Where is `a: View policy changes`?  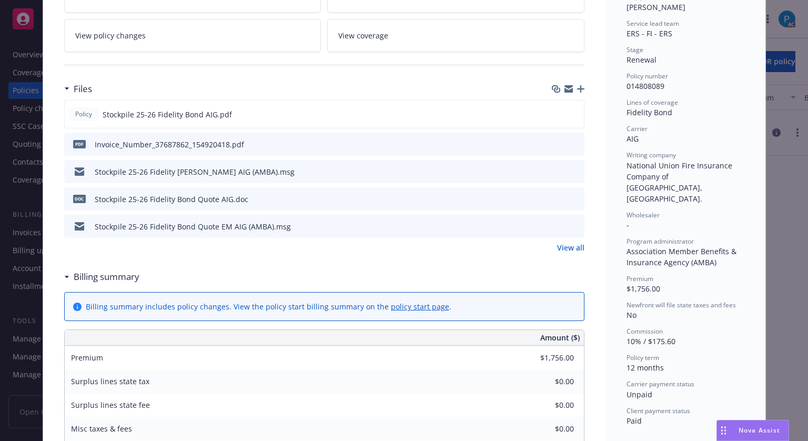 a: View policy changes is located at coordinates (193, 35).